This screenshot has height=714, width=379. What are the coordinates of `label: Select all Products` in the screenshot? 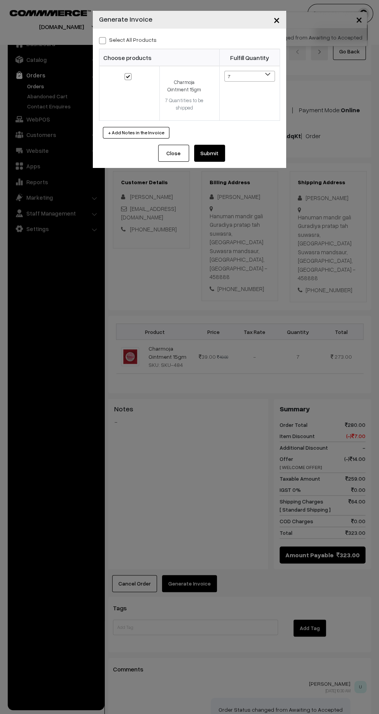 It's located at (128, 39).